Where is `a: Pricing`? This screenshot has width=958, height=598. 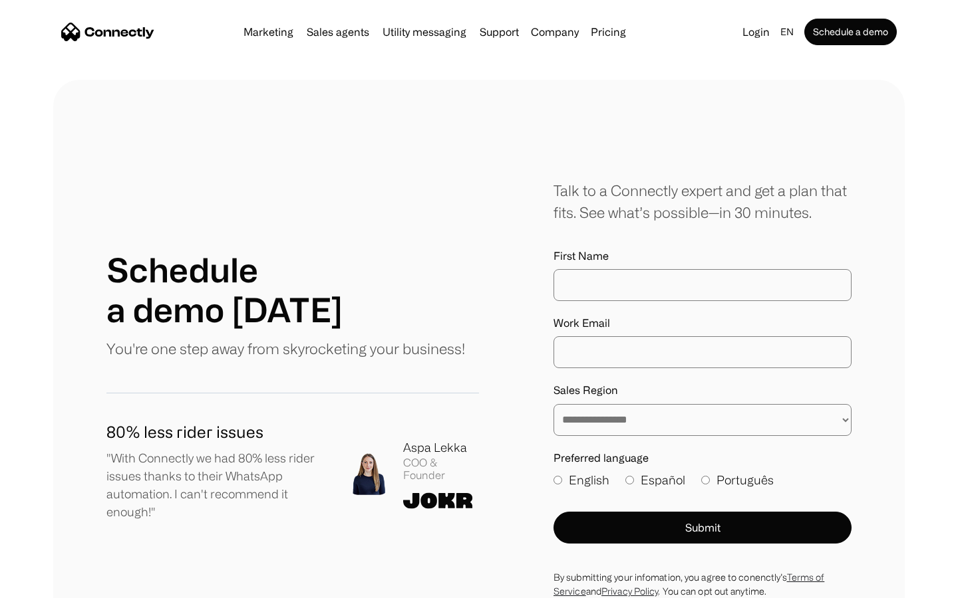
a: Pricing is located at coordinates (608, 32).